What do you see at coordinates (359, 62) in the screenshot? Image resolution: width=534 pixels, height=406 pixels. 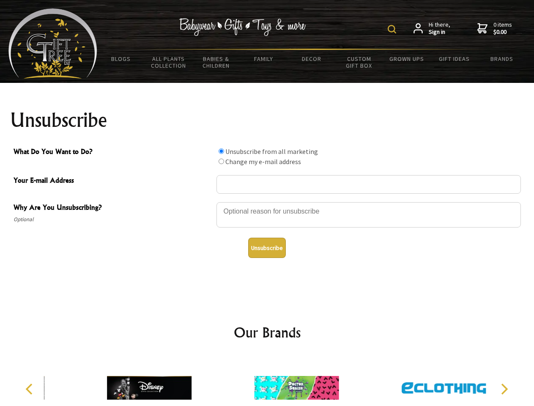 I see `a: Custom Gift Box` at bounding box center [359, 62].